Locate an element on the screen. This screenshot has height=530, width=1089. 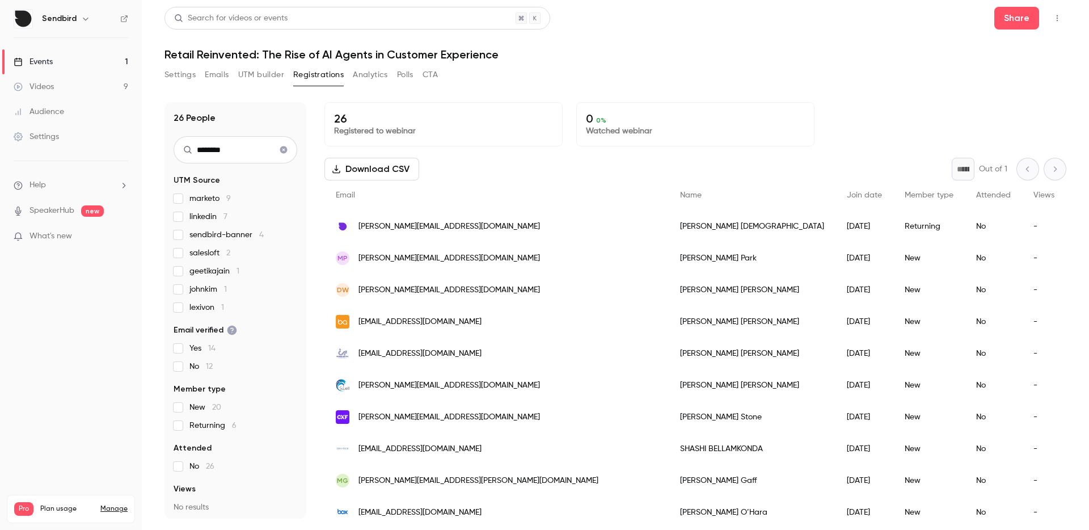
img: batemanagency.com is located at coordinates (342, 321).